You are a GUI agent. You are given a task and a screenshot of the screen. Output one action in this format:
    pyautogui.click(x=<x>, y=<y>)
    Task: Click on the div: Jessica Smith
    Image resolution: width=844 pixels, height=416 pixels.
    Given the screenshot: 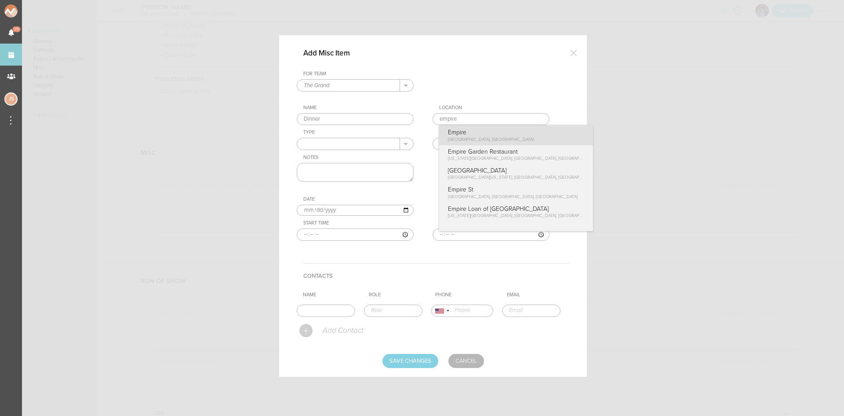 What is the action you would take?
    pyautogui.click(x=11, y=99)
    